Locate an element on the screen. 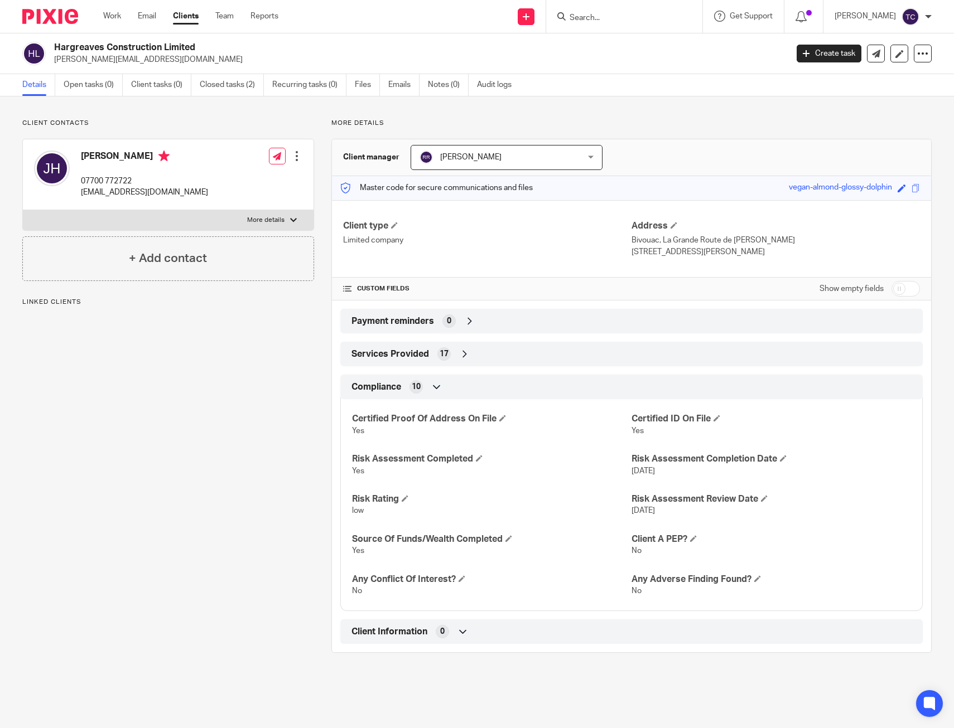  h4: Any Adverse Finding Found? is located at coordinates (771, 579).